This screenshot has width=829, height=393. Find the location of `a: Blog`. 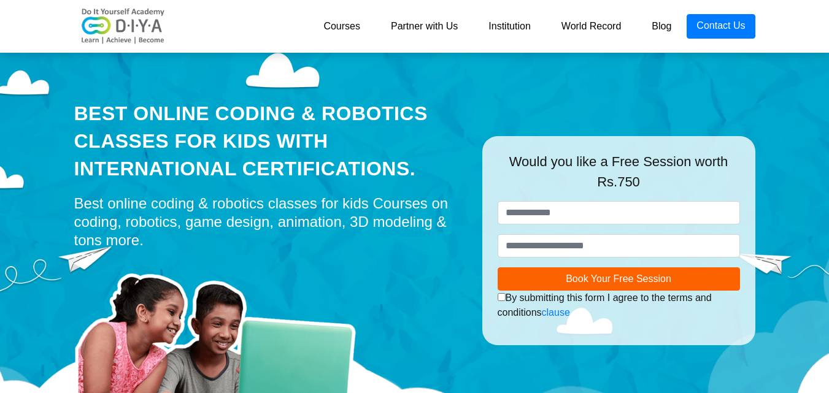

a: Blog is located at coordinates (661, 26).